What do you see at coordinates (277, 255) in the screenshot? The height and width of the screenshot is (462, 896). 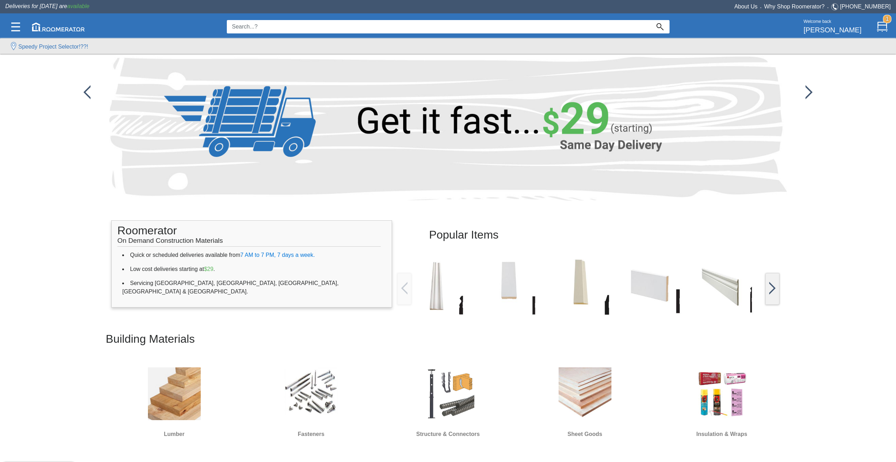 I see `span: 7 AM to 7 PM, 7 days a week.` at bounding box center [277, 255].